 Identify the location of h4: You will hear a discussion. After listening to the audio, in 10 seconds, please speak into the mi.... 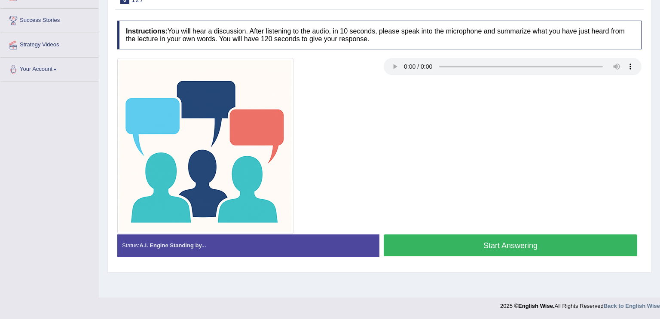
(380, 35).